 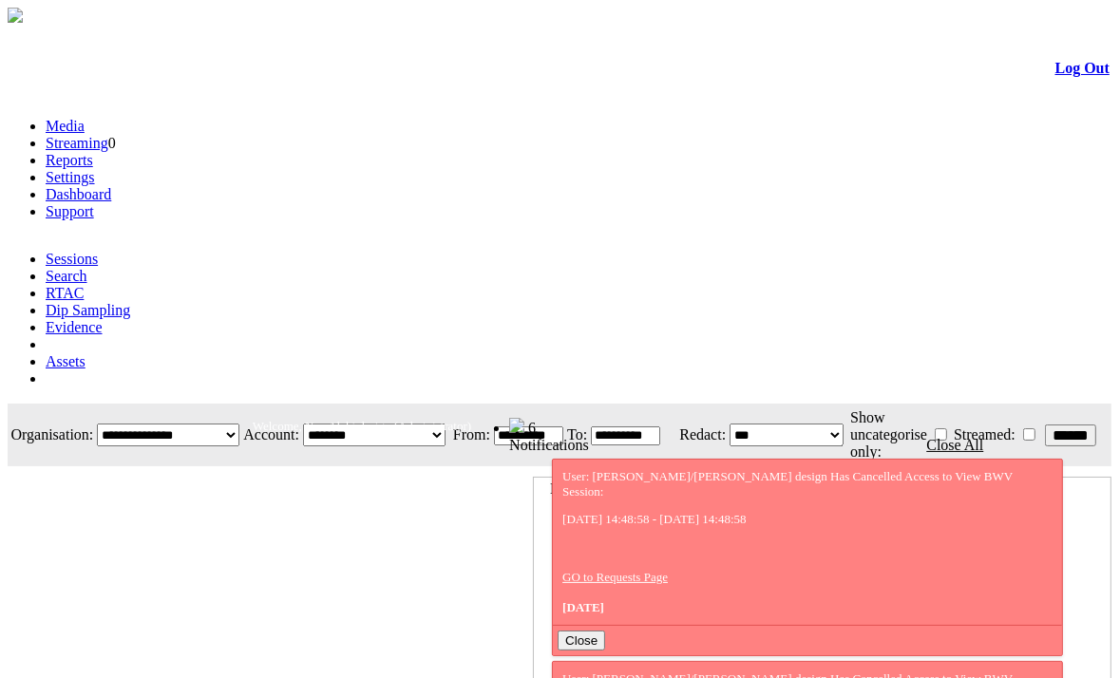 What do you see at coordinates (271, 435) in the screenshot?
I see `td: Account:` at bounding box center [271, 435].